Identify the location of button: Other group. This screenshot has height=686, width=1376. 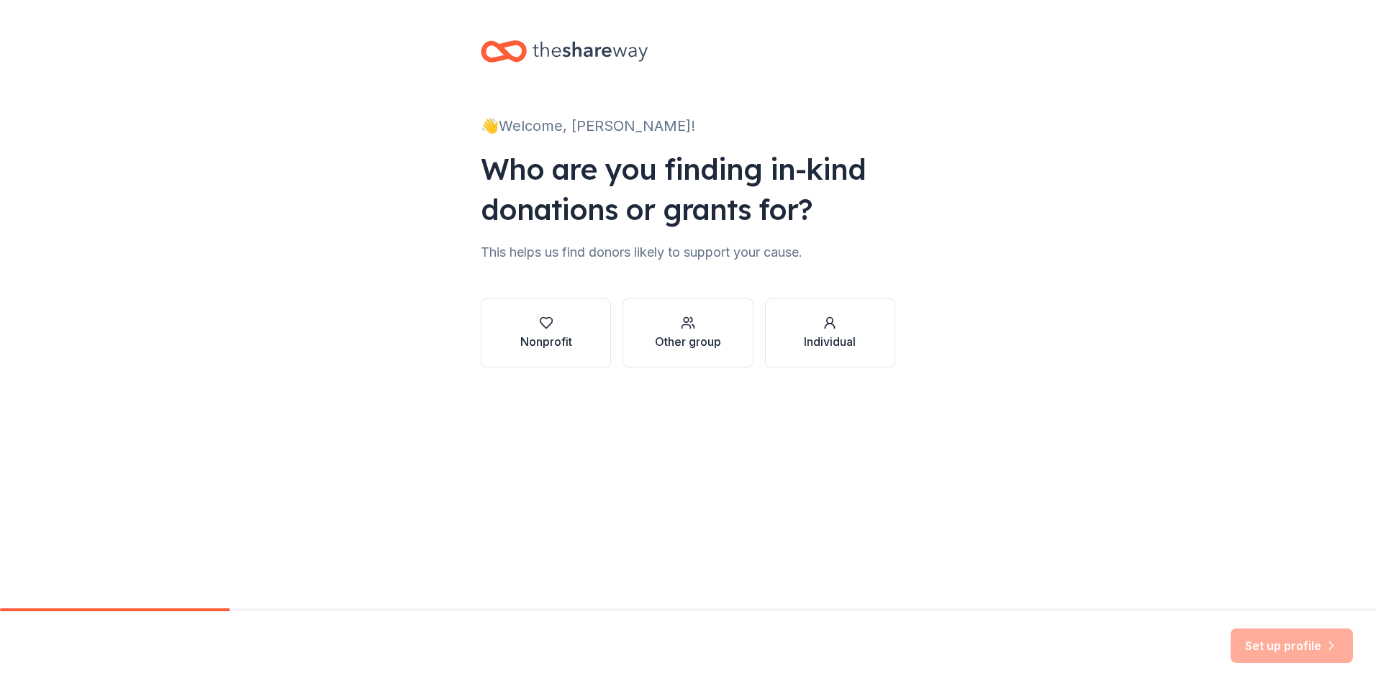
(687, 333).